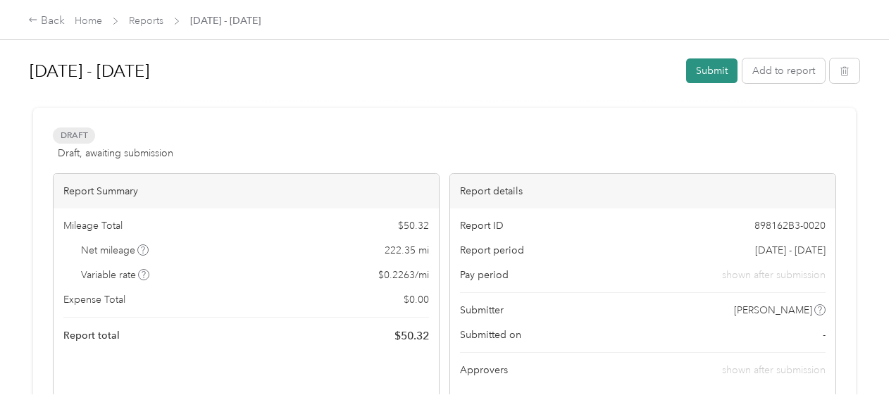  I want to click on a: Reports, so click(146, 20).